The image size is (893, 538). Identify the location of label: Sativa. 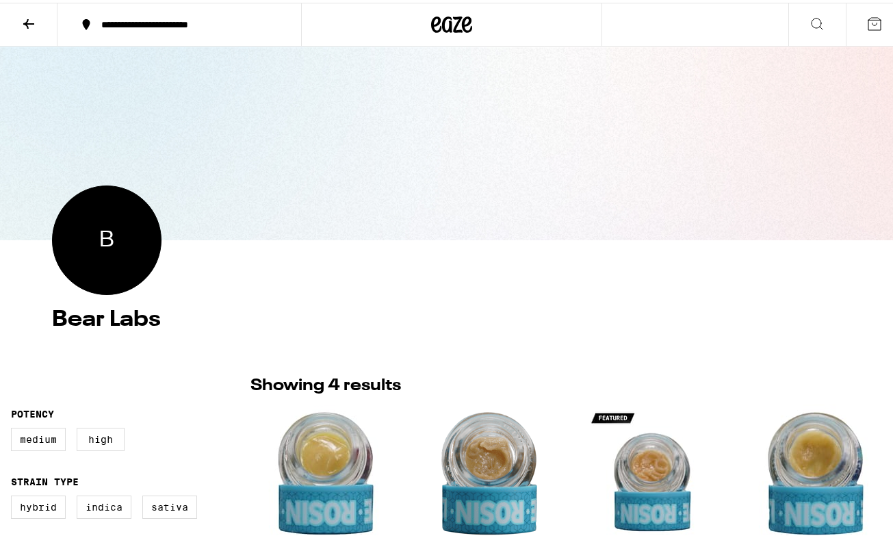
(170, 504).